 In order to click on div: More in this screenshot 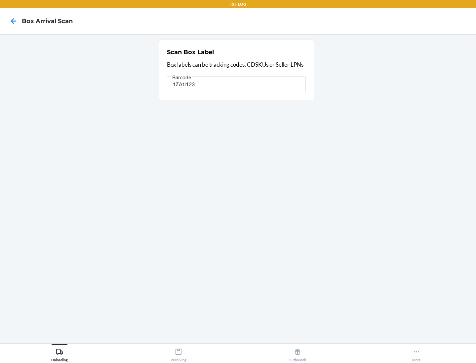, I will do `click(416, 354)`.